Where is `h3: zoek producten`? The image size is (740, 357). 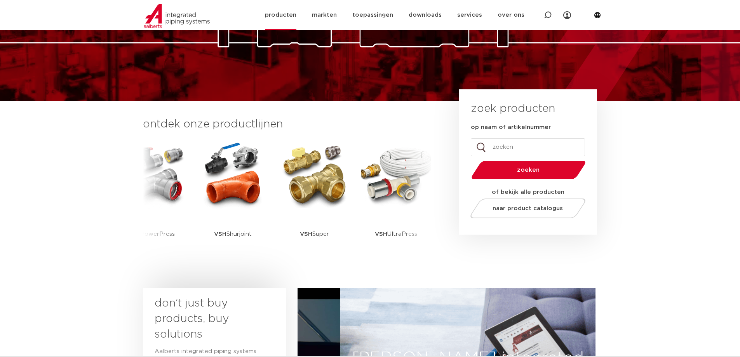
h3: zoek producten is located at coordinates (512, 109).